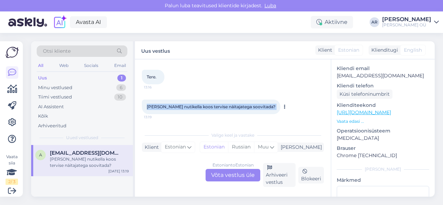 The height and width of the screenshot is (205, 443). What do you see at coordinates (233, 165) in the screenshot?
I see `div: Estonian to Estonian` at bounding box center [233, 165].